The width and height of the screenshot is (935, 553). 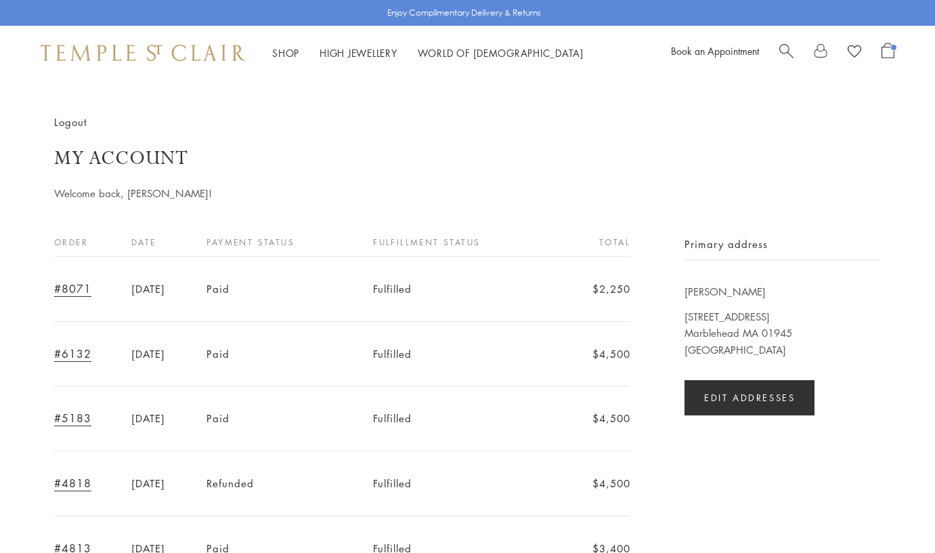 I want to click on a: Open Shopping Bag, so click(x=888, y=53).